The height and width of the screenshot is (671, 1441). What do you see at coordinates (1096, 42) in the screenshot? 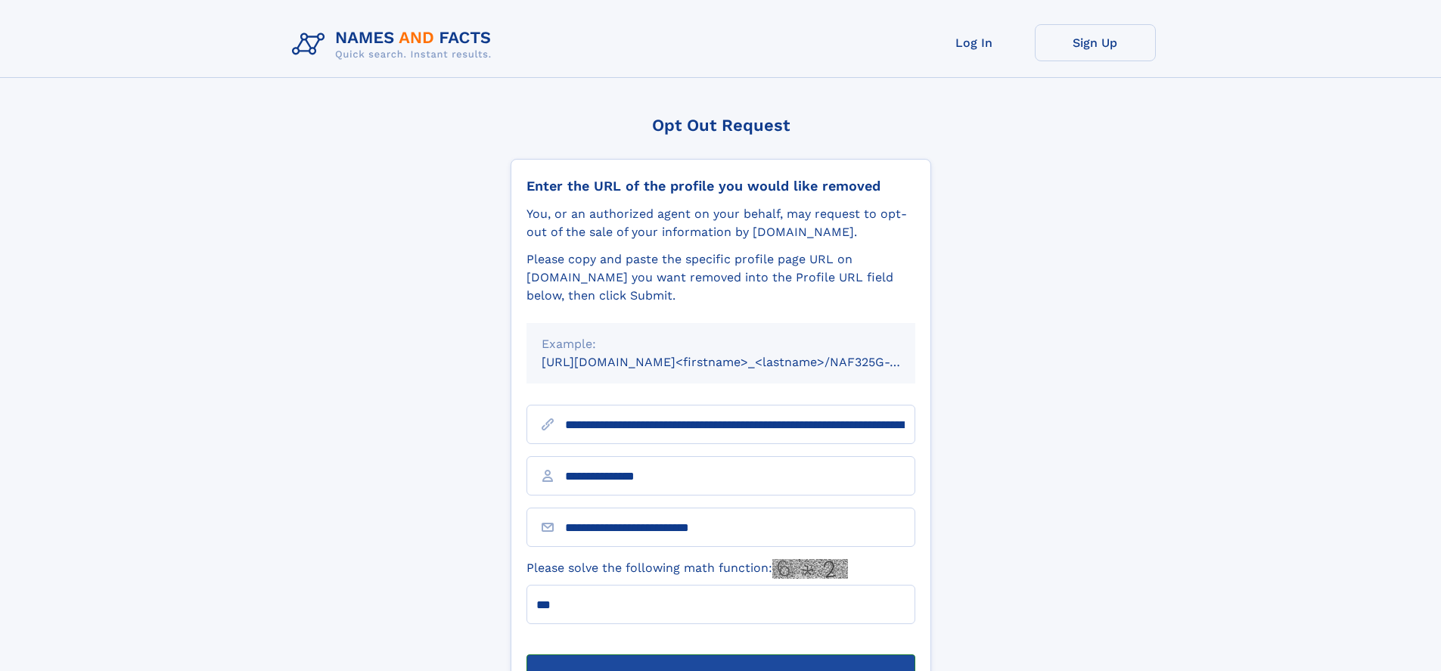
I see `a: Sign Up` at bounding box center [1096, 42].